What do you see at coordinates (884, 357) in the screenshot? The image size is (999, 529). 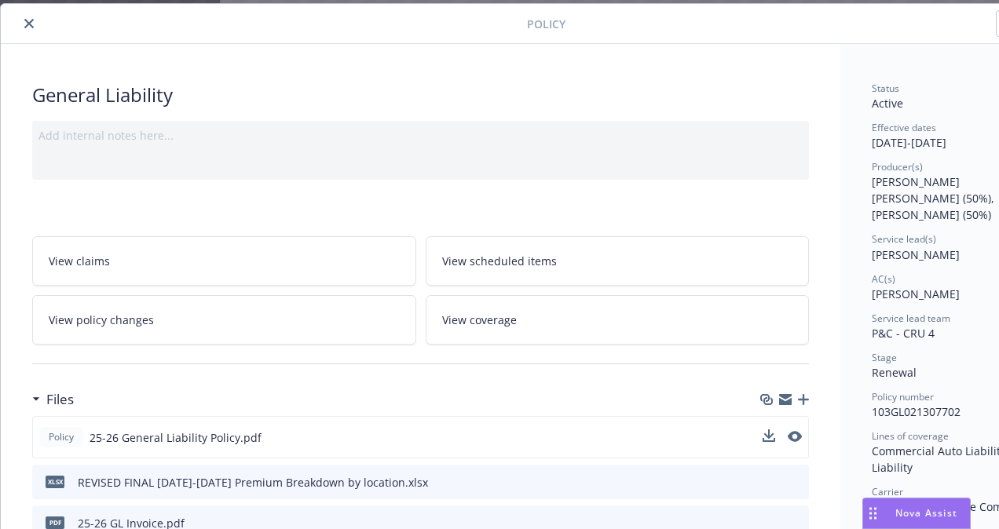 I see `span: Stage` at bounding box center [884, 357].